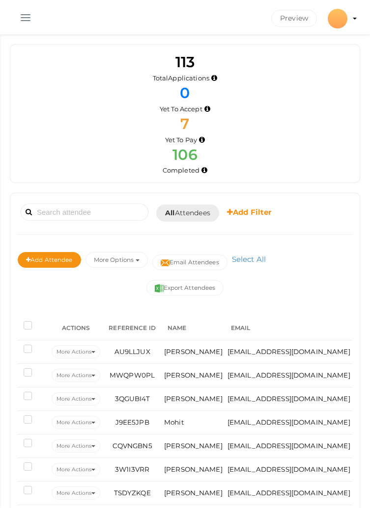  What do you see at coordinates (132, 423) in the screenshot?
I see `span: J9EE5JPB` at bounding box center [132, 423].